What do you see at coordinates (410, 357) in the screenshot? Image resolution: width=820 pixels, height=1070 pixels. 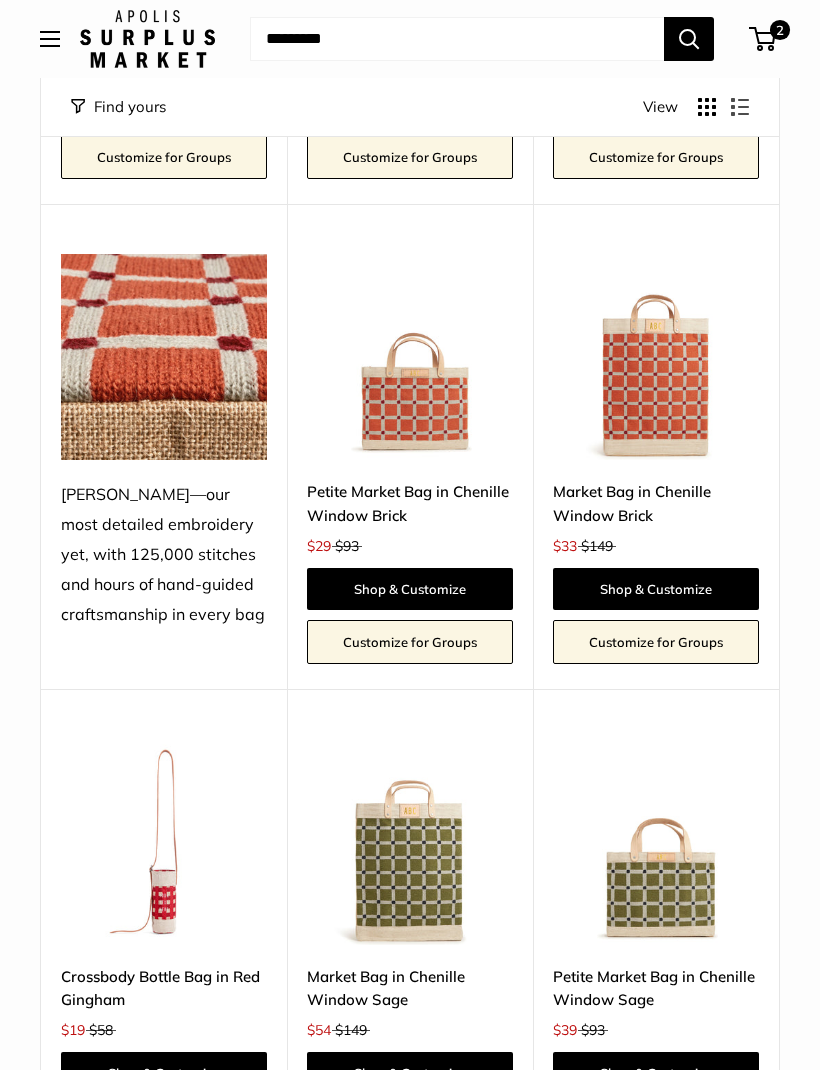 I see `img: Petite Market Bag in Chenille Window Brick` at bounding box center [410, 357].